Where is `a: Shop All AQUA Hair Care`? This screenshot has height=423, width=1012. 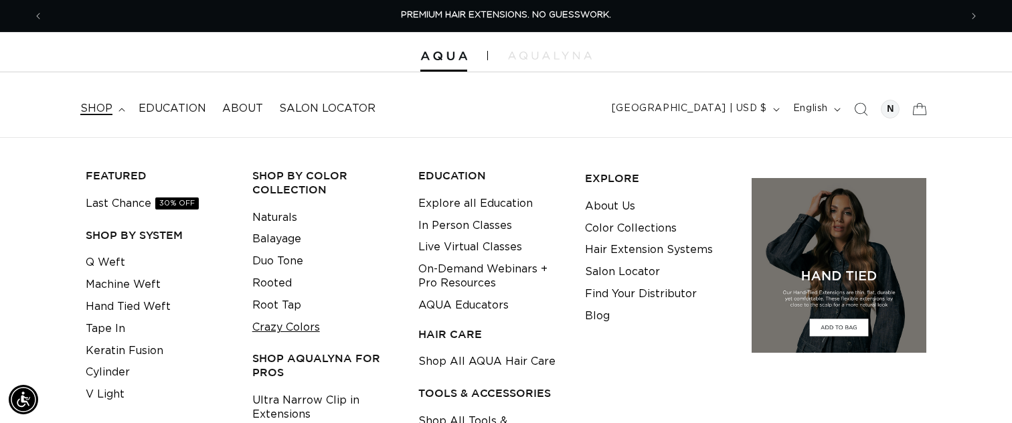
a: Shop All AQUA Hair Care is located at coordinates (487, 361).